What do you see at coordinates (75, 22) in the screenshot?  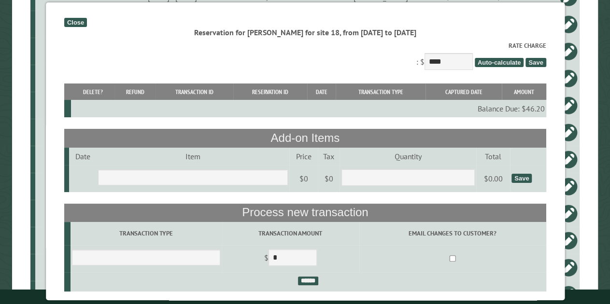 I see `div: Close` at bounding box center [75, 22].